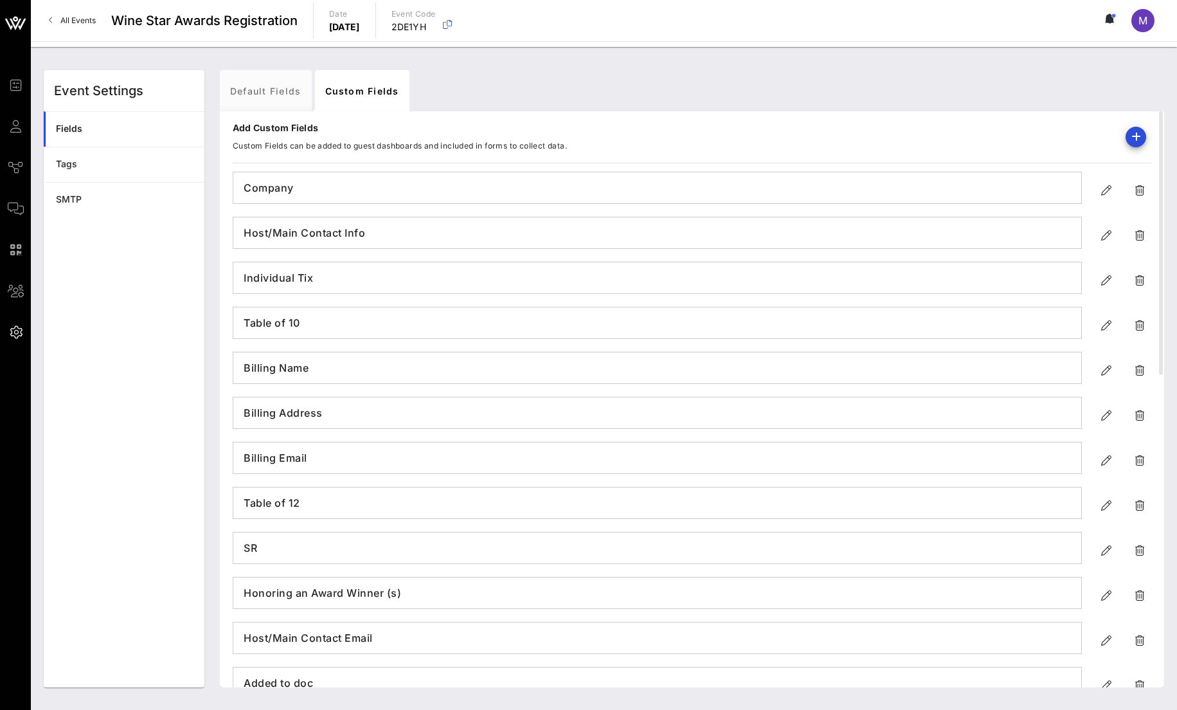  What do you see at coordinates (124, 199) in the screenshot?
I see `a: SMTP` at bounding box center [124, 199].